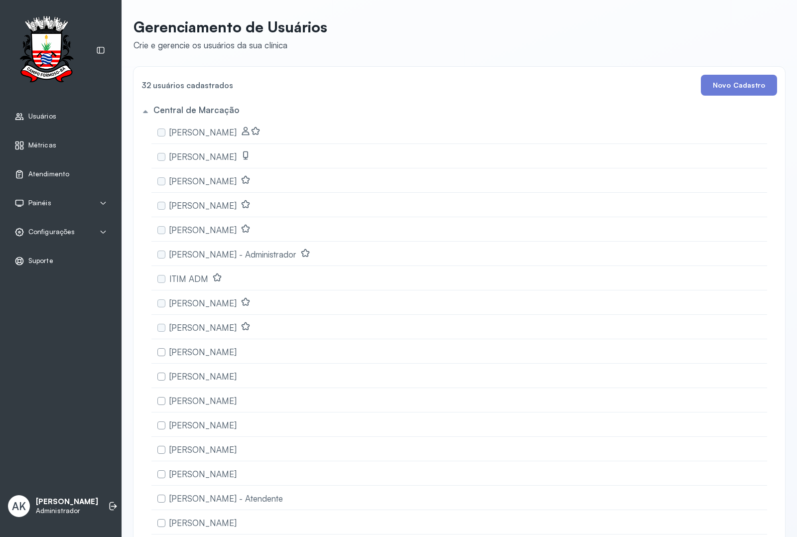  Describe the element at coordinates (61, 174) in the screenshot. I see `a: Atendimento` at that location.